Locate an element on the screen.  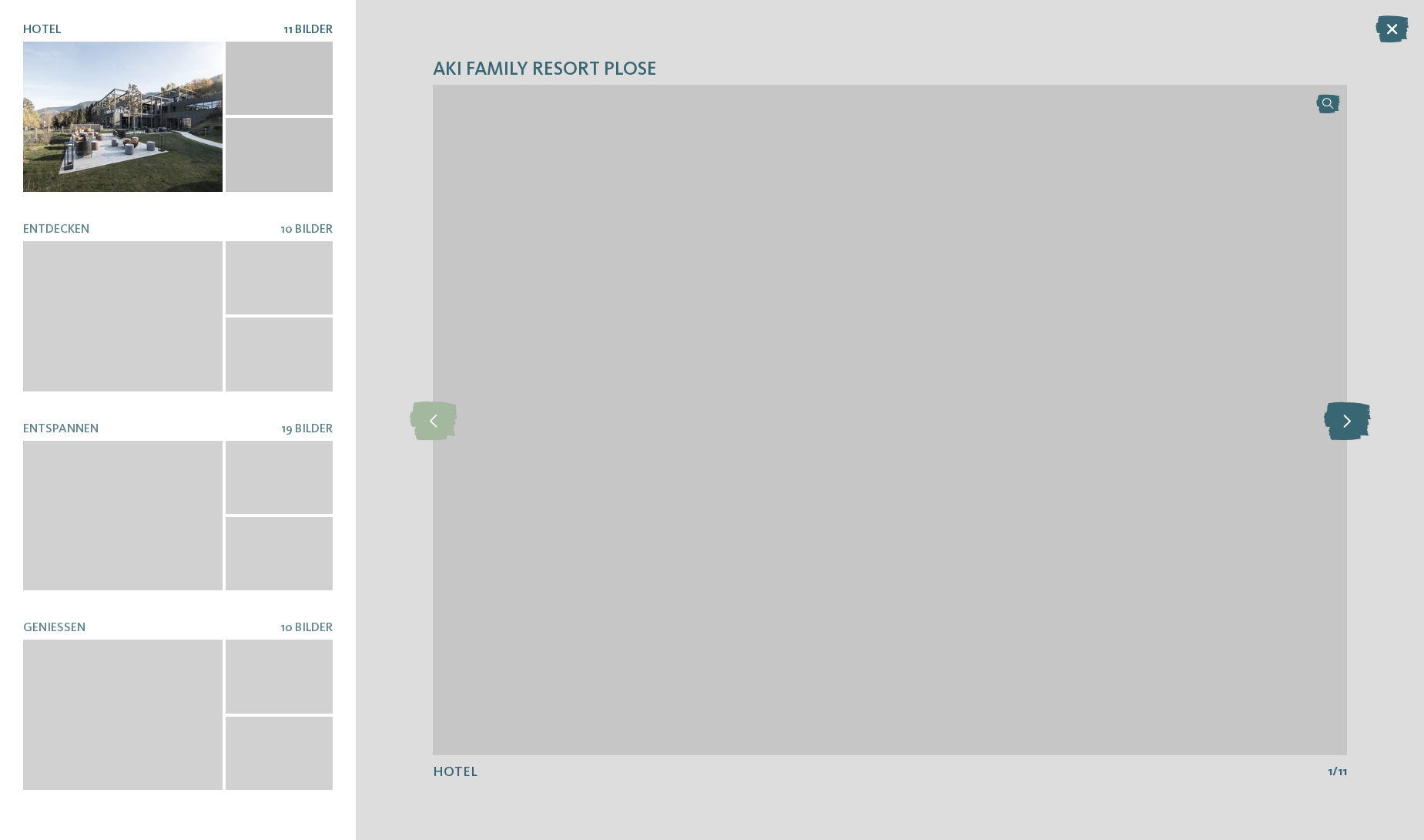
span: Genießen is located at coordinates (54, 628).